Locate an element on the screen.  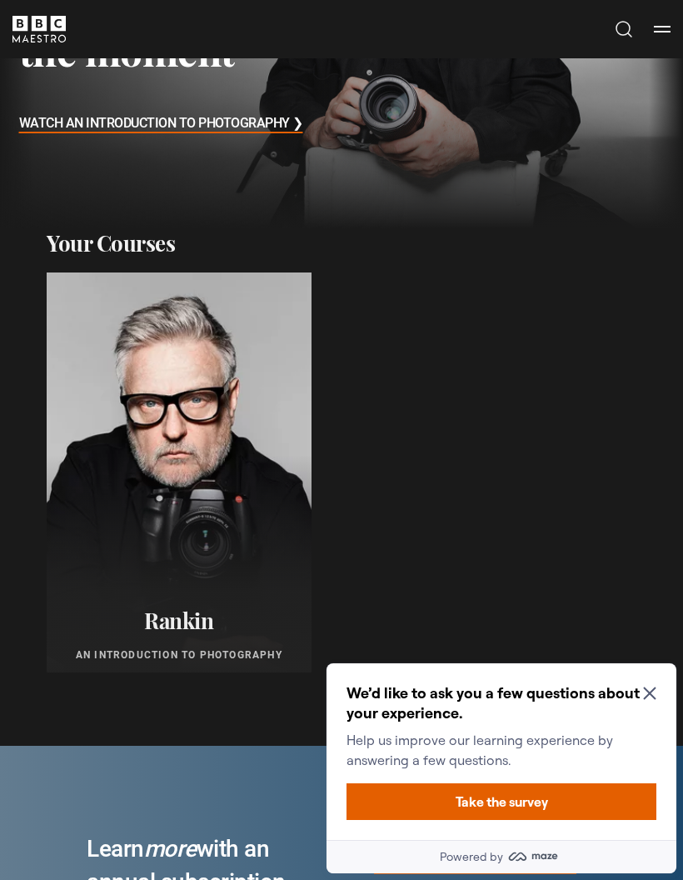
p: Help us improve our learning experience by answering a few questions. is located at coordinates (178, 93).